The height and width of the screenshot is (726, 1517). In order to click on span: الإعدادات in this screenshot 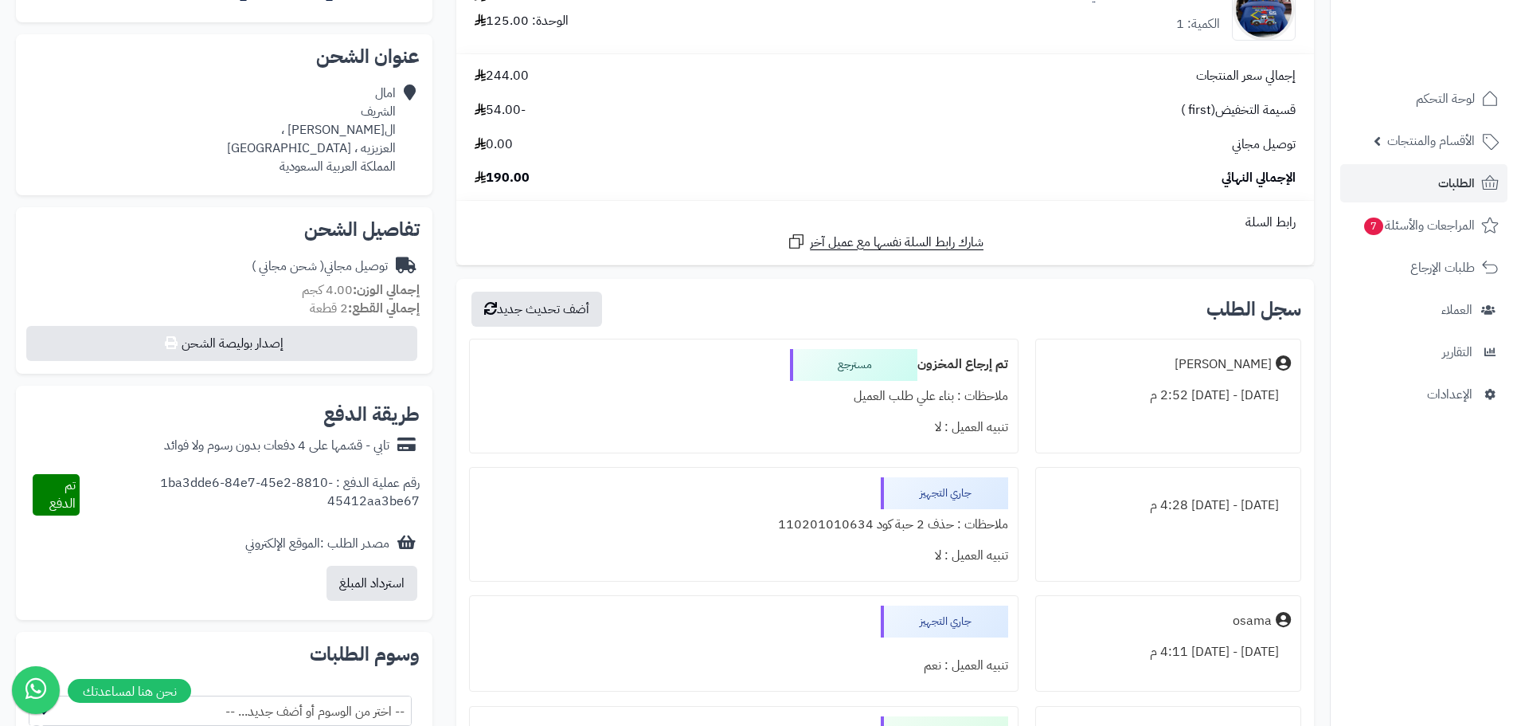, I will do `click(1450, 394)`.